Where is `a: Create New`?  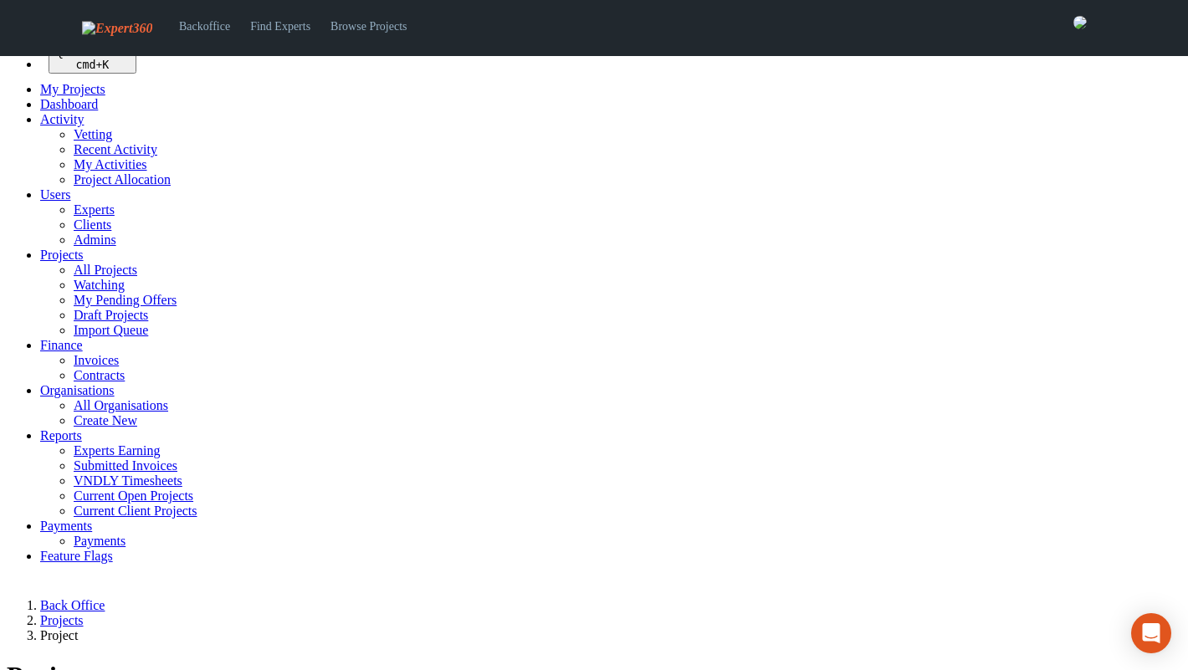
a: Create New is located at coordinates (105, 420).